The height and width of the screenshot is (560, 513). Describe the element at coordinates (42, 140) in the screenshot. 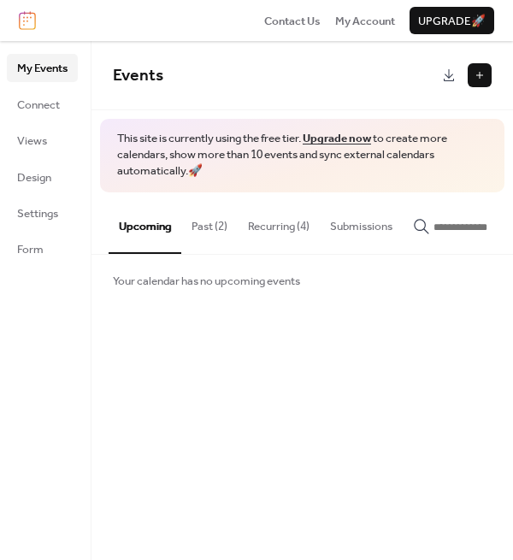

I see `a: Views` at that location.